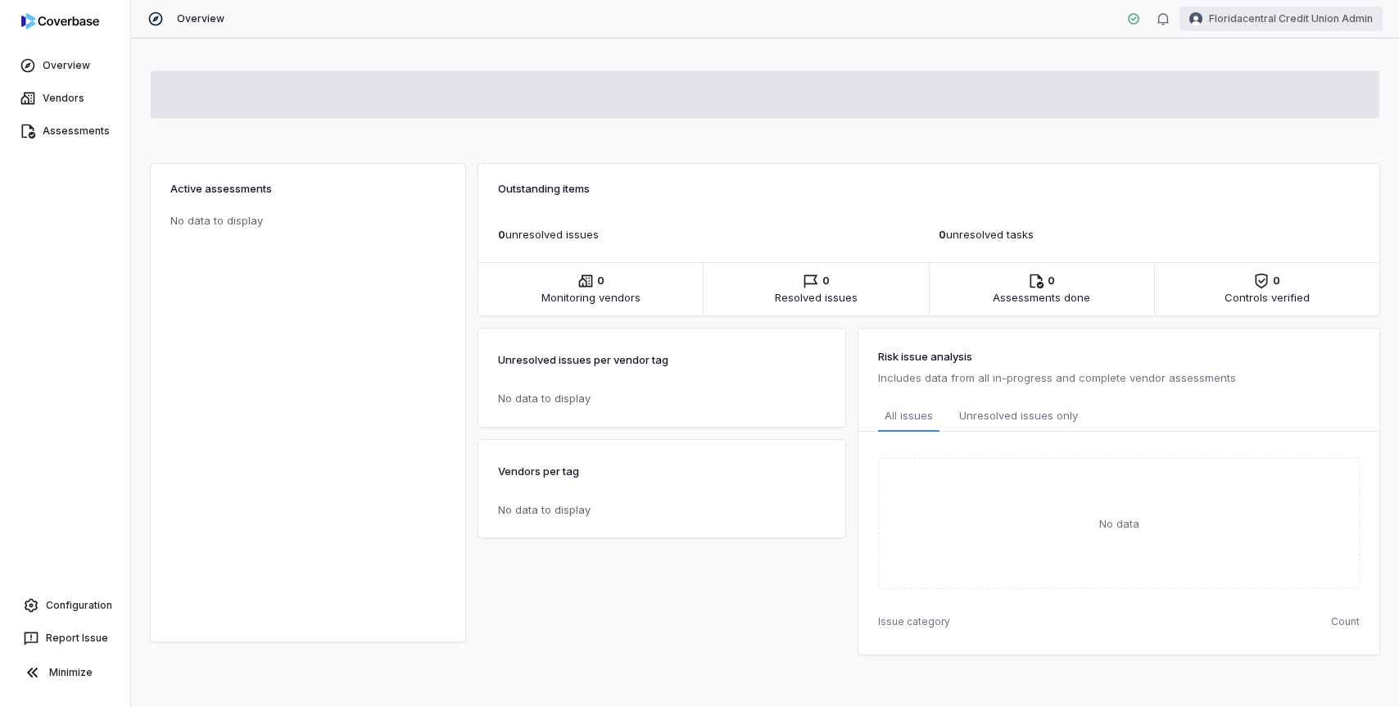 This screenshot has height=707, width=1399. Describe the element at coordinates (1196, 19) in the screenshot. I see `img: Floridacentral Credit Union Admin avatar` at that location.